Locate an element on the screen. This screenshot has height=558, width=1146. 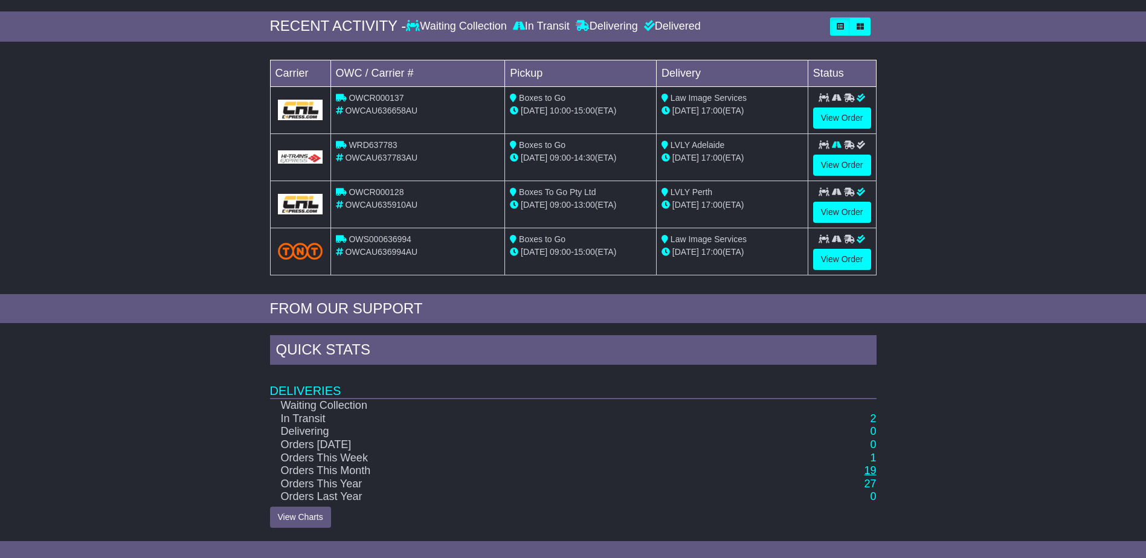
td: Waiting Collection is located at coordinates (517, 405).